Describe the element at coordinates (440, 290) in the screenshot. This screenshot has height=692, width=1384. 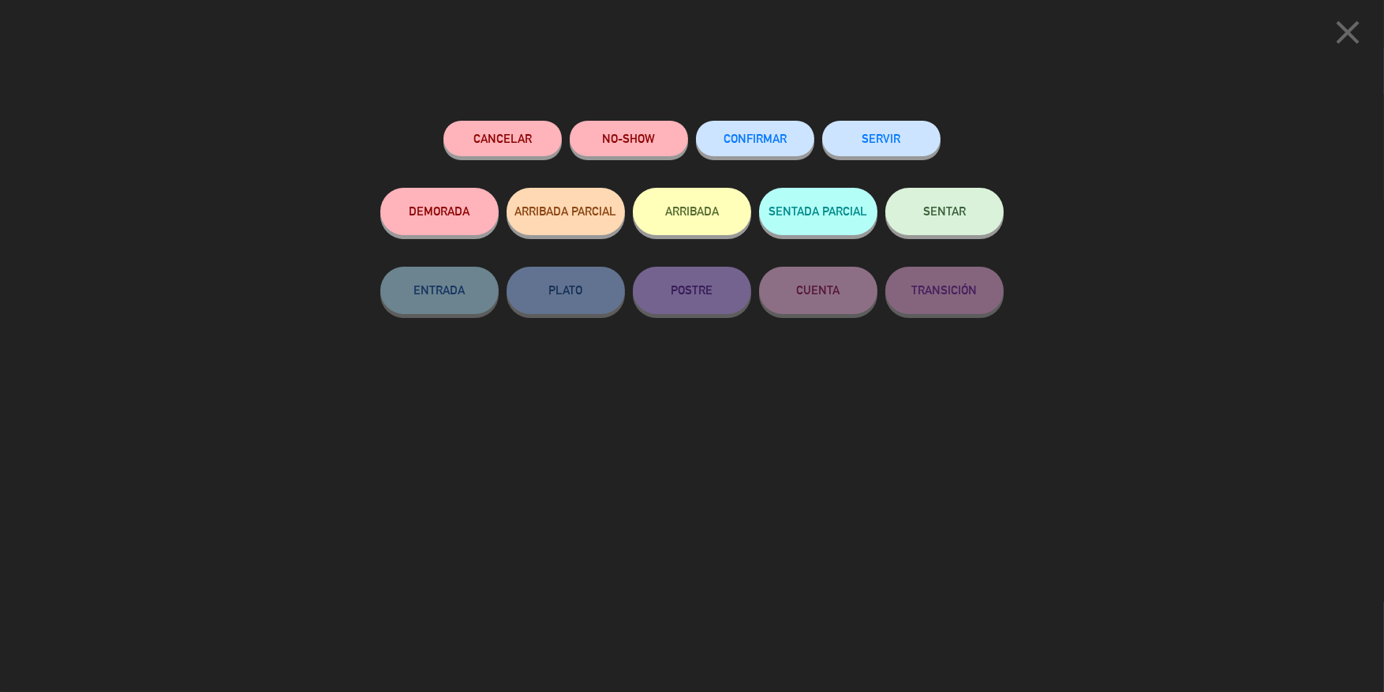
I see `button: ENTRADA` at that location.